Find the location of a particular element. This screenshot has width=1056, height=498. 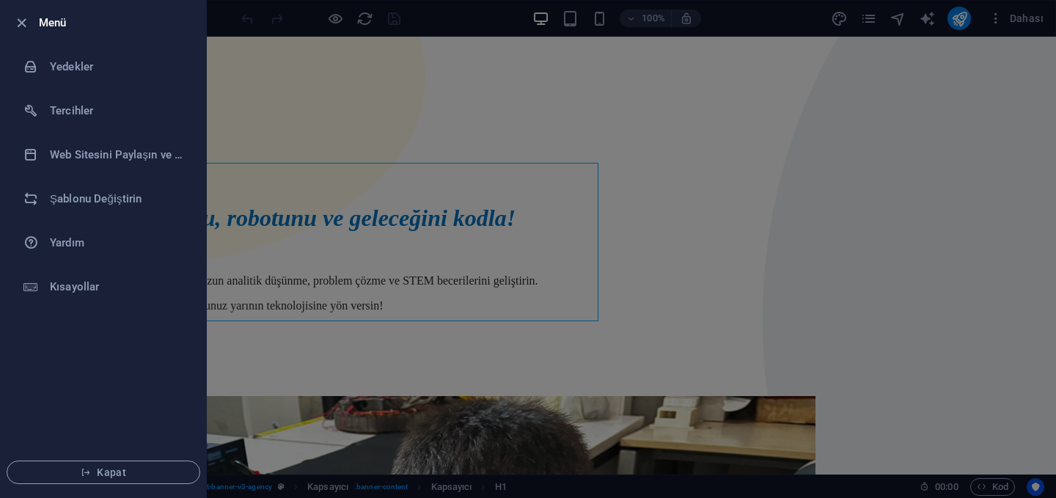

a: Yardım is located at coordinates (103, 243).